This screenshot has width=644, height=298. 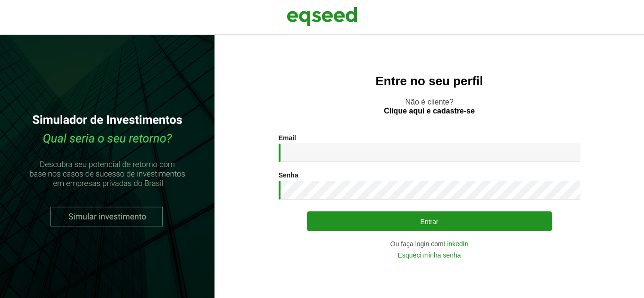 I want to click on img: EqSeed Logo, so click(x=322, y=16).